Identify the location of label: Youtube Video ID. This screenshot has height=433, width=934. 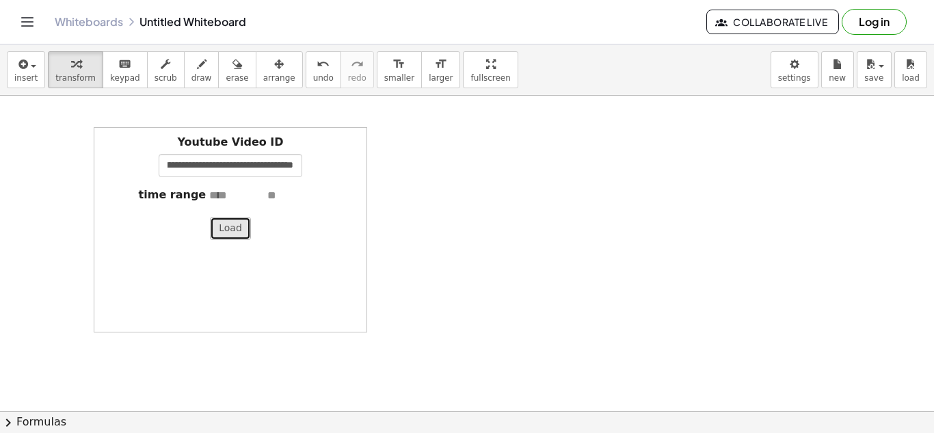
(230, 142).